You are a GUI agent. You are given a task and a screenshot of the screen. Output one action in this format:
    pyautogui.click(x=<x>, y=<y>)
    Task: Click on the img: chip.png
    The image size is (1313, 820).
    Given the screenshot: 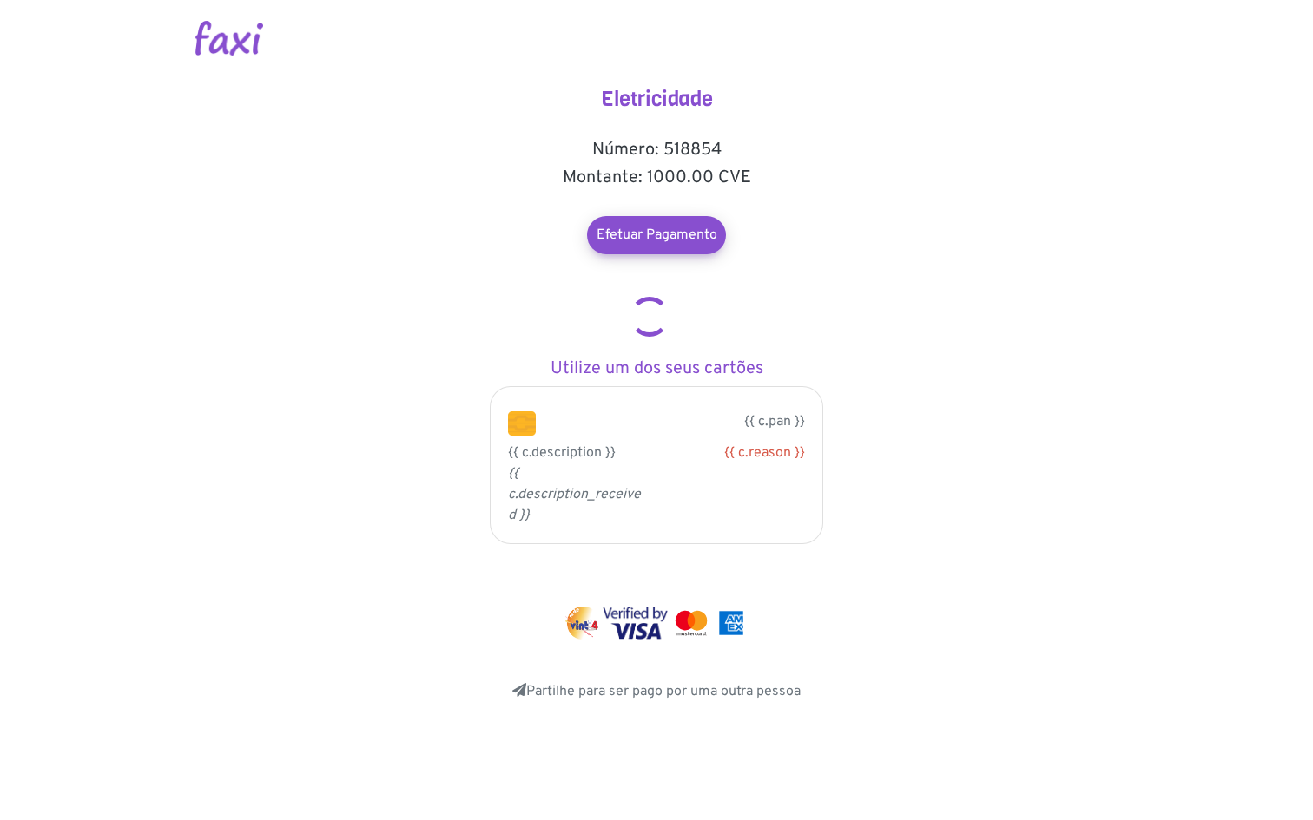 What is the action you would take?
    pyautogui.click(x=522, y=424)
    